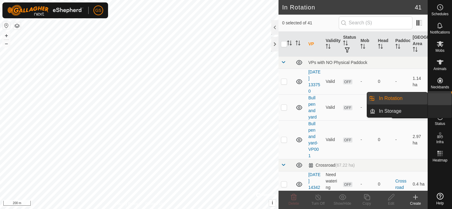  What do you see at coordinates (439, 160) in the screenshot?
I see `span: Heatmap` at bounding box center [439, 160].